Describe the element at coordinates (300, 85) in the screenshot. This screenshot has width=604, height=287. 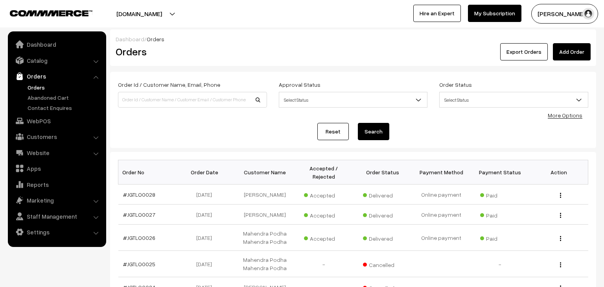
I see `label: Approval Status` at that location.